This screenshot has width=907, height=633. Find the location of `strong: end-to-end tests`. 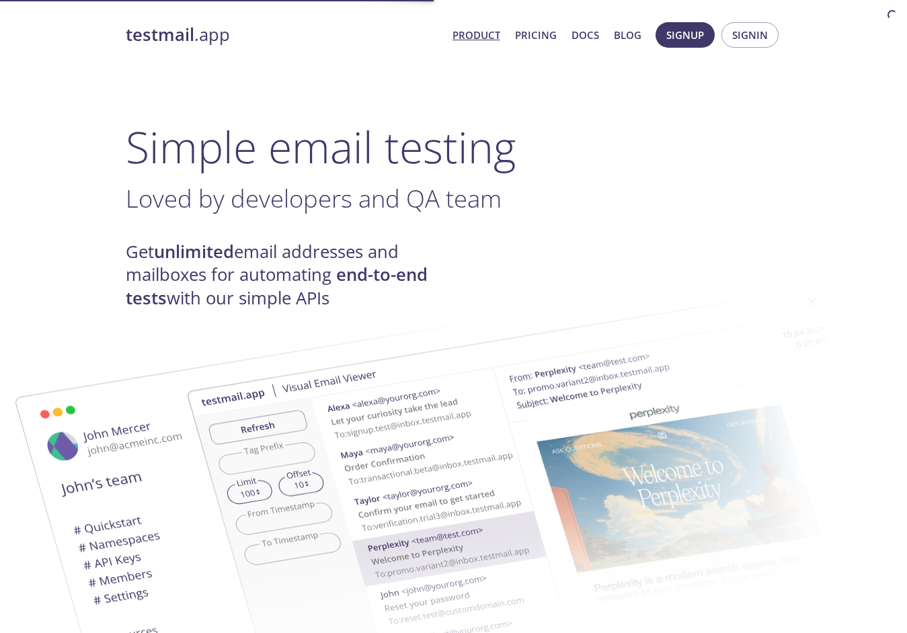

strong: end-to-end tests is located at coordinates (276, 286).